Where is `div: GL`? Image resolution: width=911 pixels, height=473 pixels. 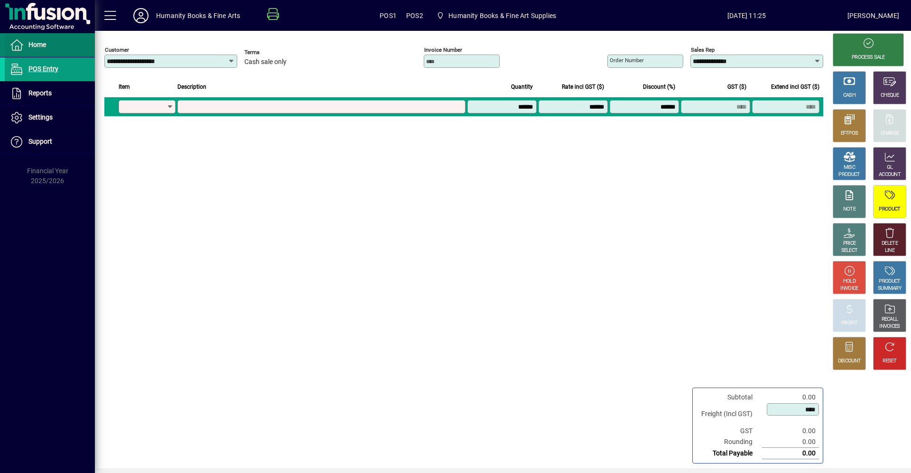 div: GL is located at coordinates (890, 167).